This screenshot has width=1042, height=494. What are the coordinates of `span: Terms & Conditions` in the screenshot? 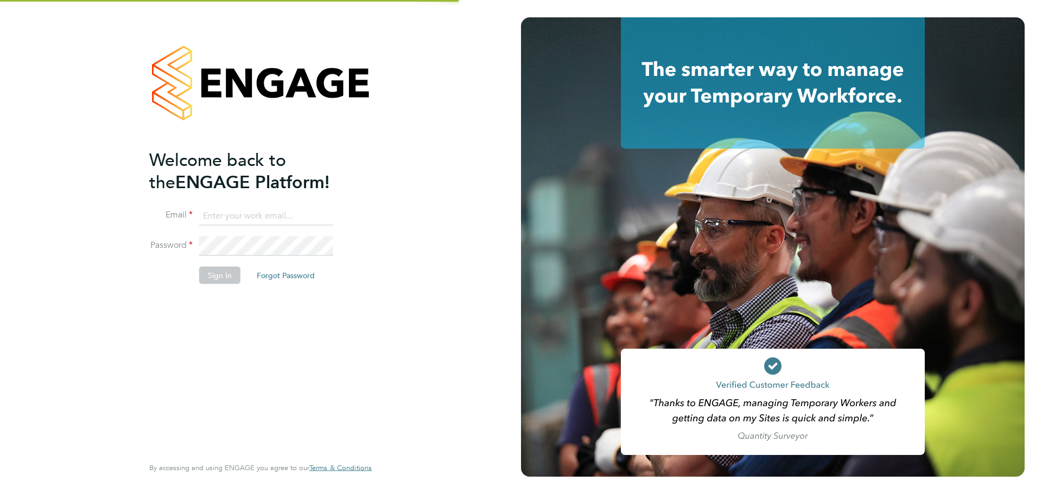 It's located at (340, 468).